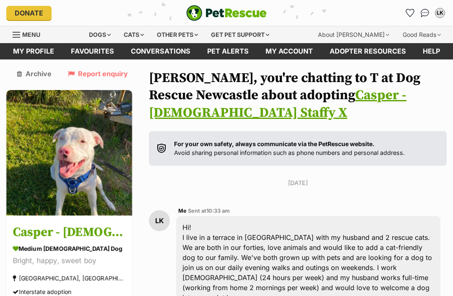 The width and height of the screenshot is (453, 296). I want to click on div: Get pet support, so click(240, 35).